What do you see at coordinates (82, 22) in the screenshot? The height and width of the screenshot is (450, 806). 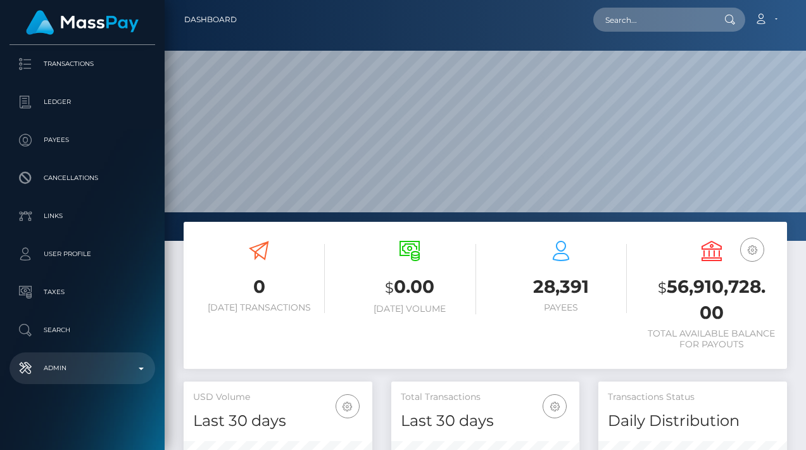 I see `img: MassPay Logo` at bounding box center [82, 22].